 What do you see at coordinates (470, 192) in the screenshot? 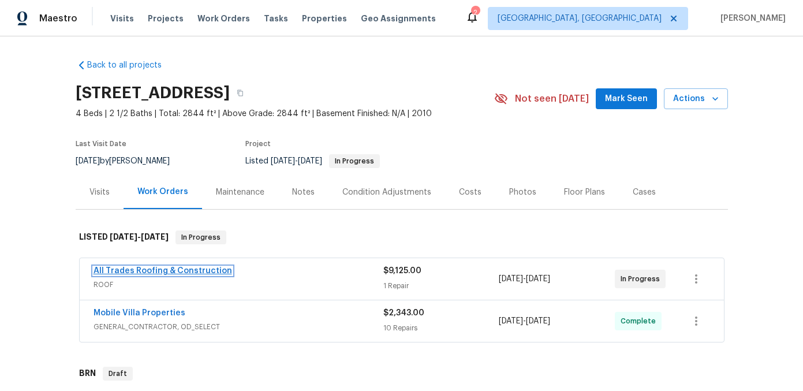
I see `div: Costs` at bounding box center [470, 192].